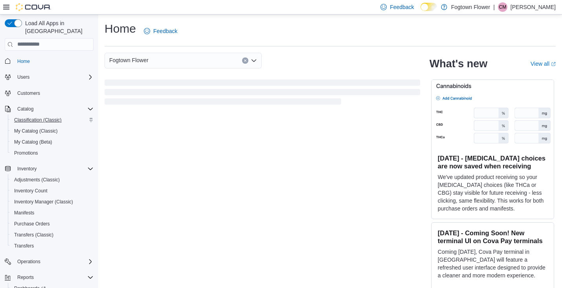  What do you see at coordinates (52, 224) in the screenshot?
I see `button: Purchase Orders` at bounding box center [52, 224].